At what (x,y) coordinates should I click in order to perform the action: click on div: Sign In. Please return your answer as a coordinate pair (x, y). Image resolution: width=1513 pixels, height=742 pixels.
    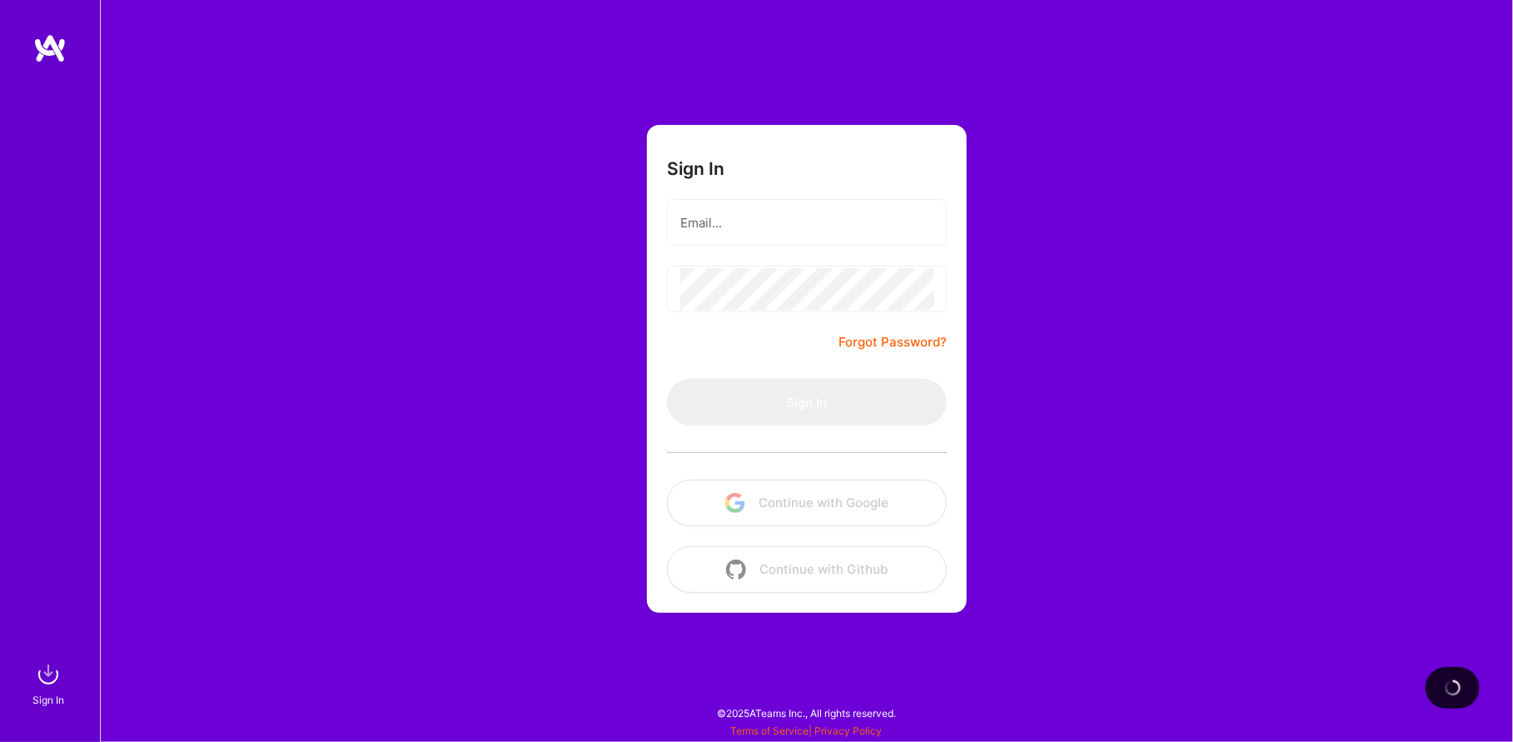
    Looking at the image, I should click on (48, 699).